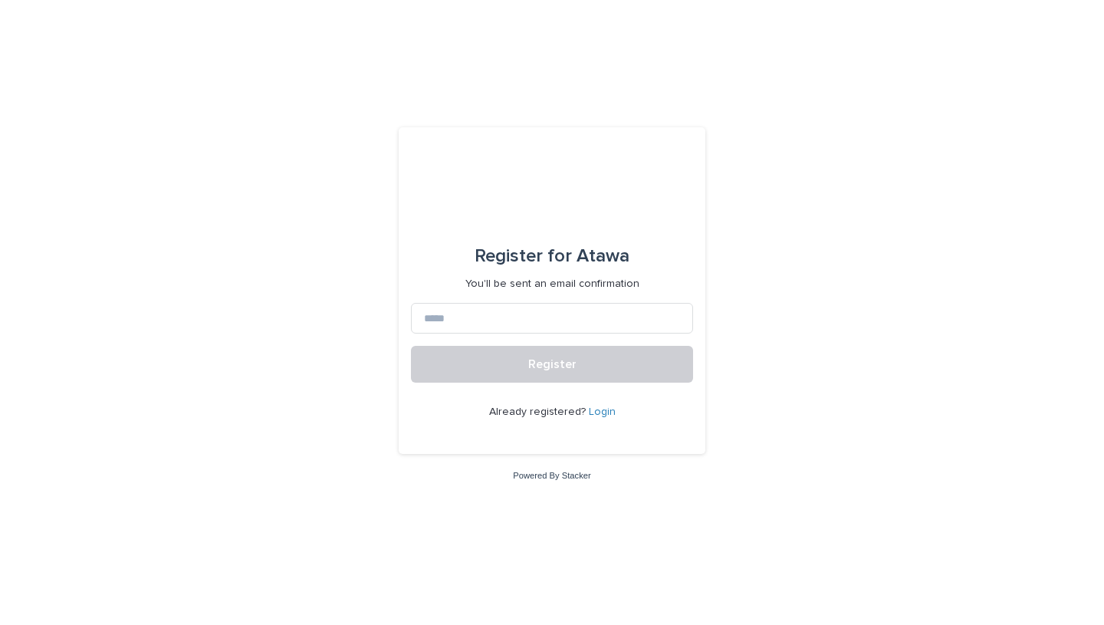 Image resolution: width=1104 pixels, height=625 pixels. Describe the element at coordinates (539, 412) in the screenshot. I see `span: Already registered?` at that location.